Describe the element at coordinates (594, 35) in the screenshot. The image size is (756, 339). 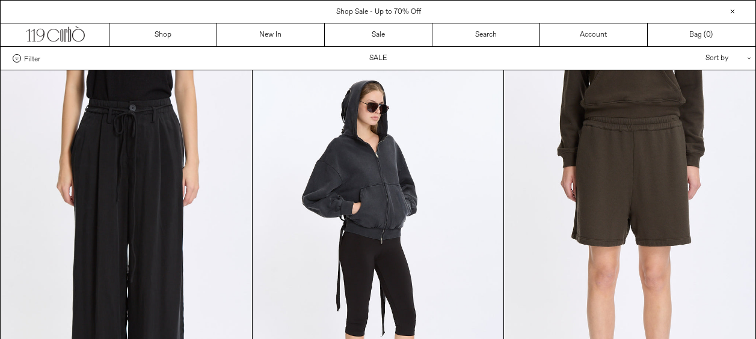
I see `a: Account` at that location.